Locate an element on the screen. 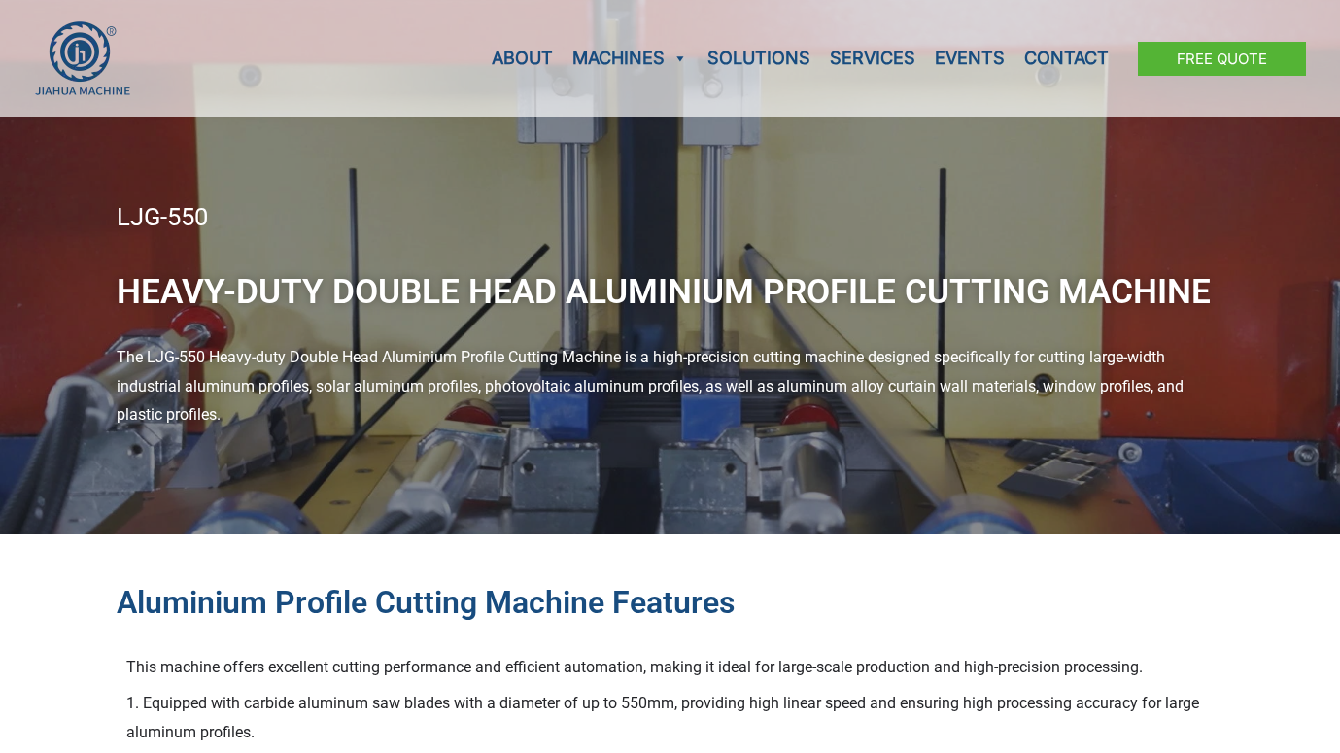 This screenshot has width=1340, height=753. p: The LJG-550 Heavy-duty Double Head Aluminium Profile Cutting Machine is a high-precision cutting ... is located at coordinates (670, 386).